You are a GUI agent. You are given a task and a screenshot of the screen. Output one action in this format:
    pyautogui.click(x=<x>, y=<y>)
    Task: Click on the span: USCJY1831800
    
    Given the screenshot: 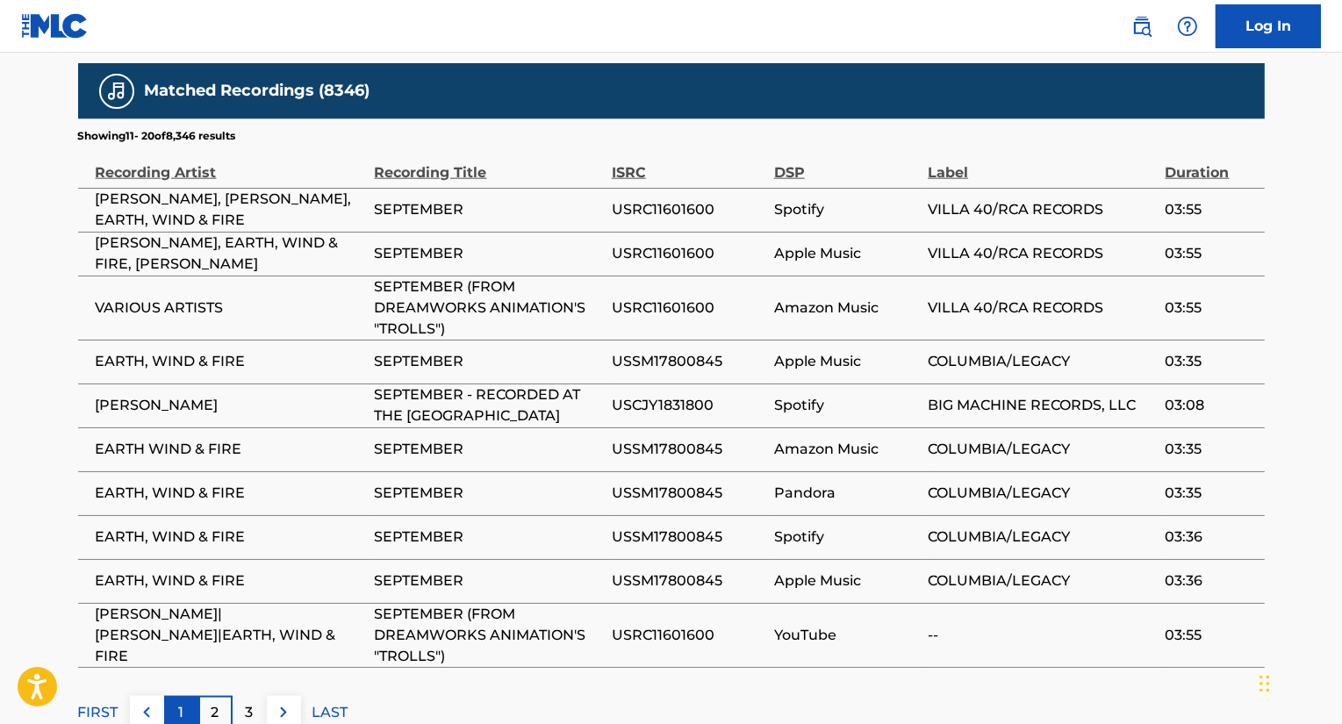 What is the action you would take?
    pyautogui.click(x=688, y=406)
    